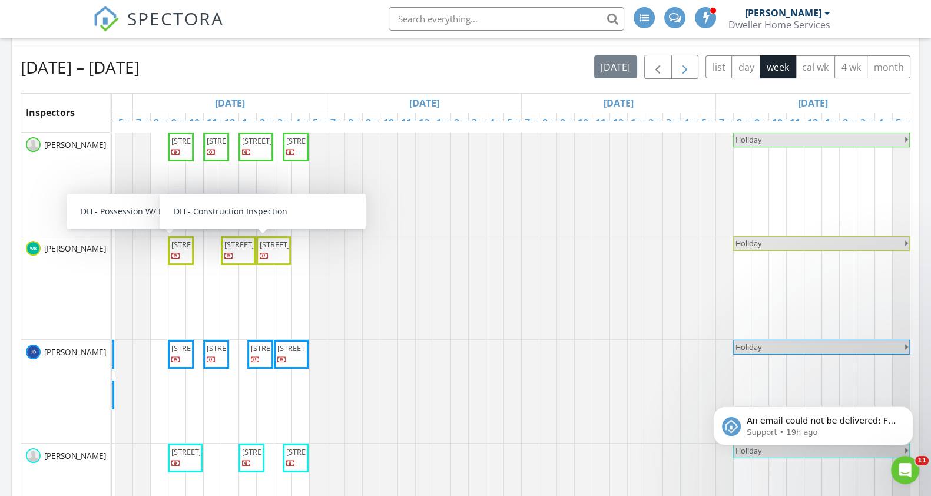 The width and height of the screenshot is (931, 496). What do you see at coordinates (127, 39) in the screenshot?
I see `p: An email could not be delivered: For more information, view Why emails don't get delivered (Suppo...` at bounding box center [127, 39].